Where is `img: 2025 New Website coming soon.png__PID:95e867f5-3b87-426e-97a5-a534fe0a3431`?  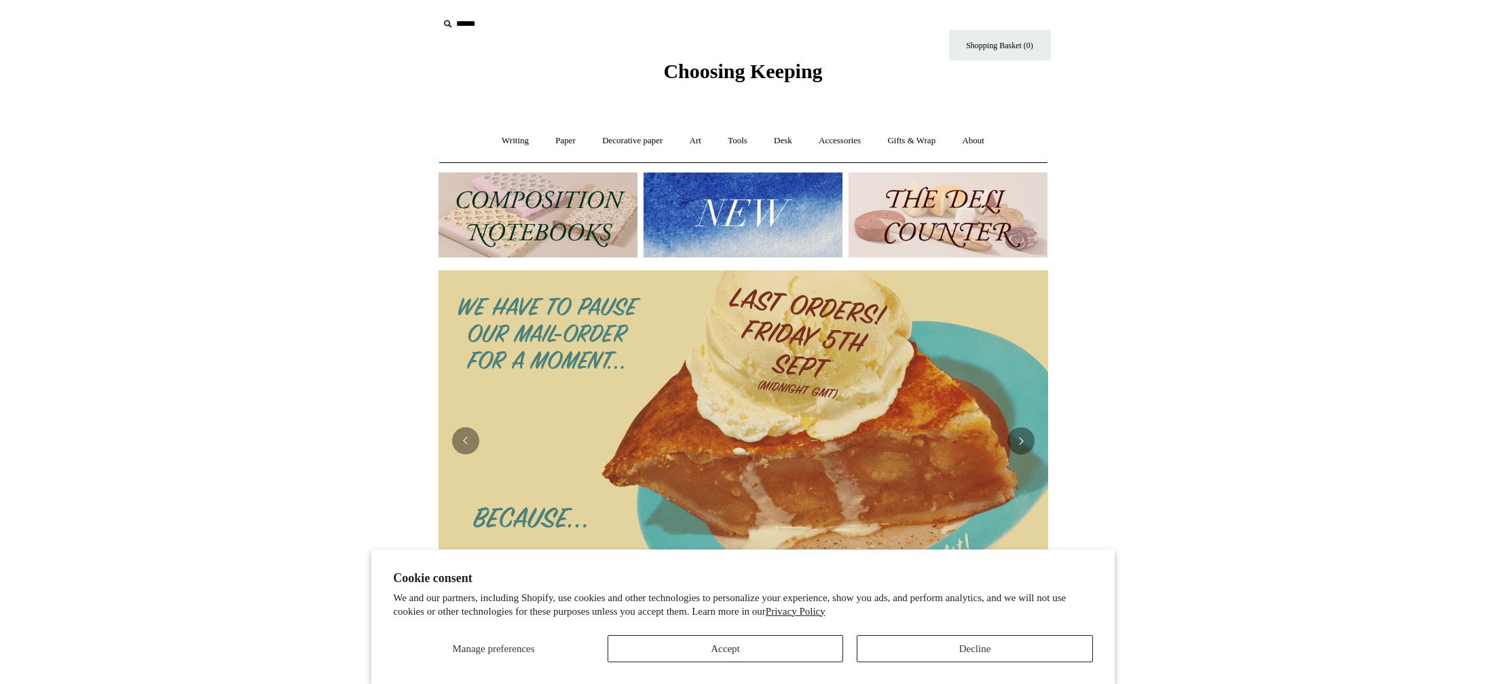 img: 2025 New Website coming soon.png__PID:95e867f5-3b87-426e-97a5-a534fe0a3431 is located at coordinates (743, 440).